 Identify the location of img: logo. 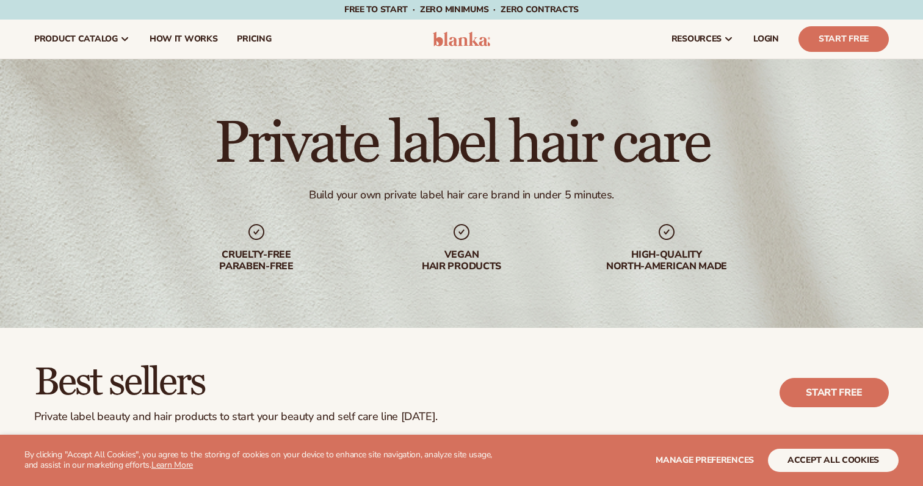
(462, 39).